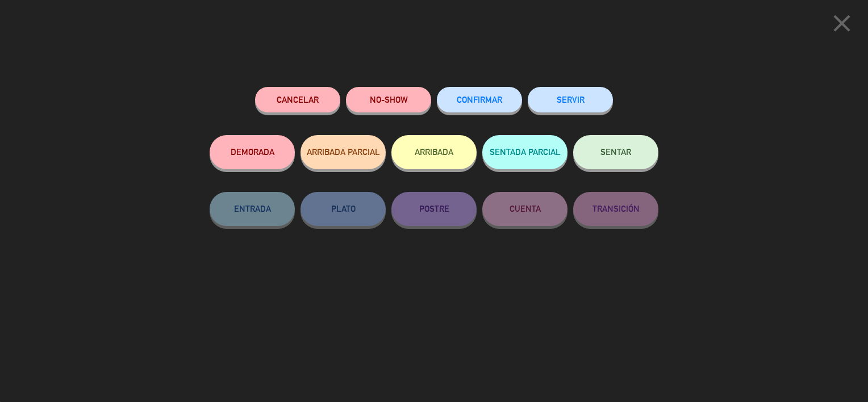  Describe the element at coordinates (616, 209) in the screenshot. I see `button: TRANSICIÓN` at that location.